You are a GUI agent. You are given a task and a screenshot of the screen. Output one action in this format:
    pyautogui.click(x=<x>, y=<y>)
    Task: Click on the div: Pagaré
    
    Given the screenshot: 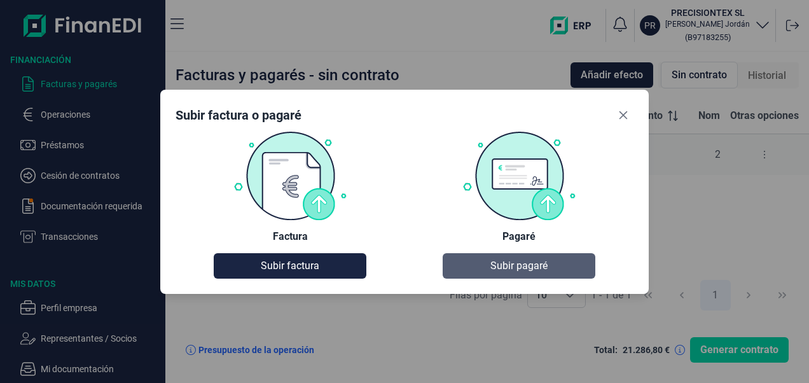 What is the action you would take?
    pyautogui.click(x=519, y=237)
    